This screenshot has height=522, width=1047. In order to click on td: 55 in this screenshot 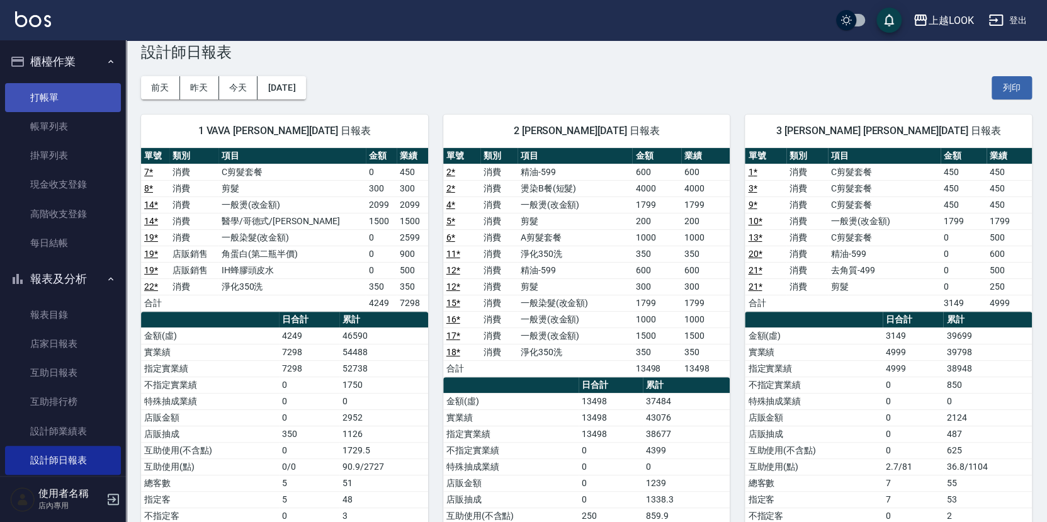, I will do `click(988, 483)`.